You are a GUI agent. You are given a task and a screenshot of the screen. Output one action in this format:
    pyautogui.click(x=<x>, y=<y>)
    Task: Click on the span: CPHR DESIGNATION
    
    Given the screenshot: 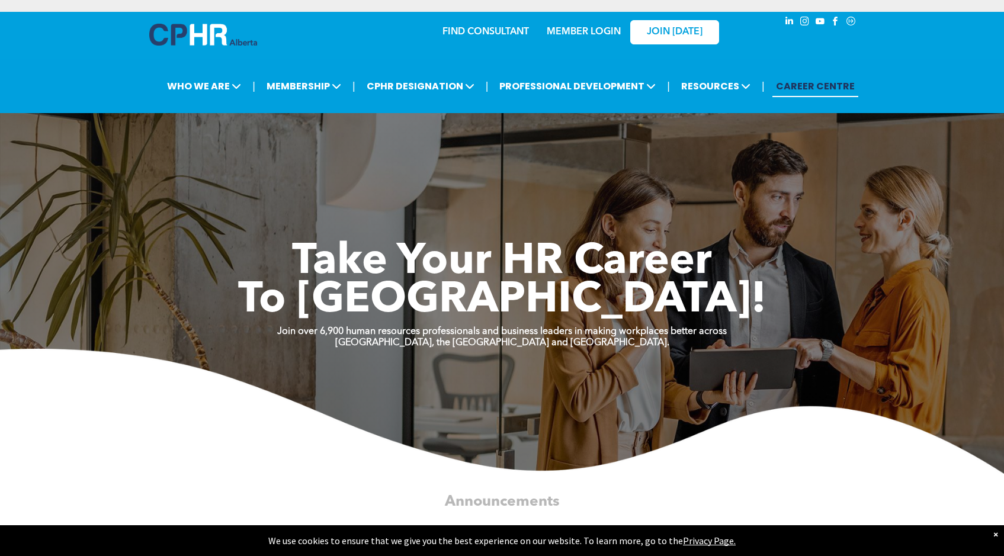 What is the action you would take?
    pyautogui.click(x=421, y=86)
    